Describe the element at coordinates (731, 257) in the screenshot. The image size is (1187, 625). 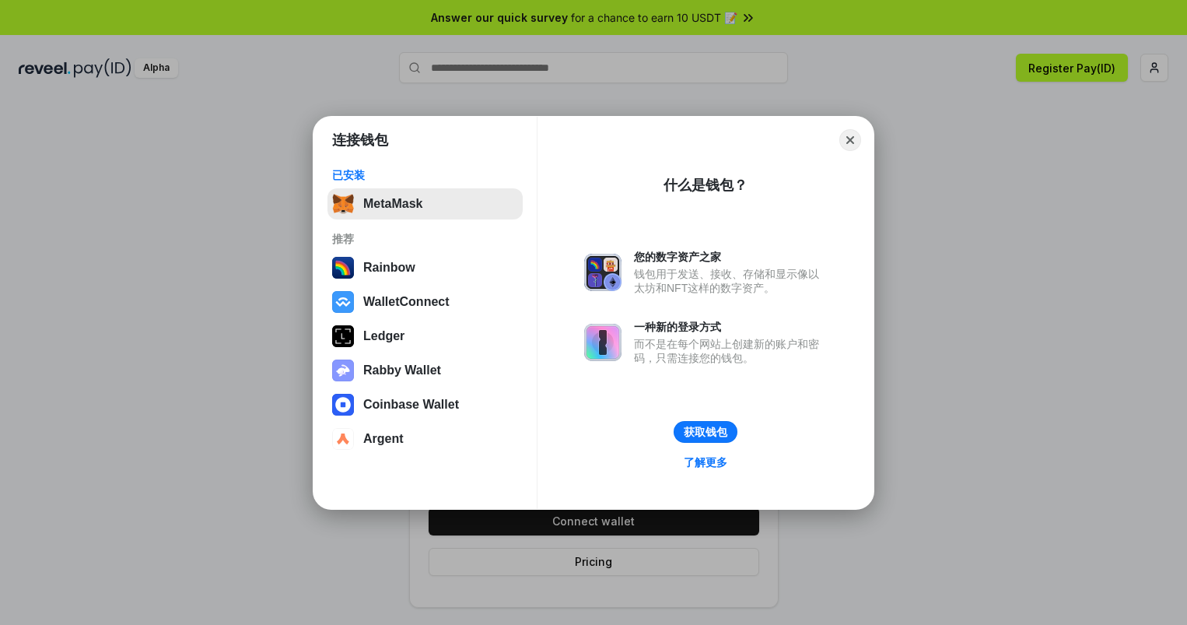
I see `div: 您的数字资产之家` at that location.